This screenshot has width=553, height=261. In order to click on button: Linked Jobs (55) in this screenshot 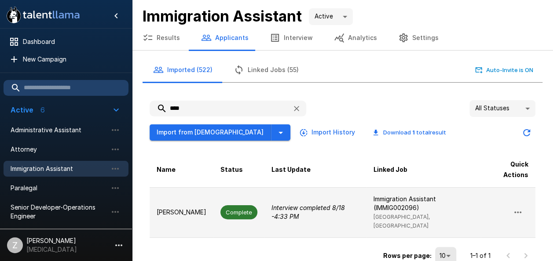, I will do `click(266, 70)`.